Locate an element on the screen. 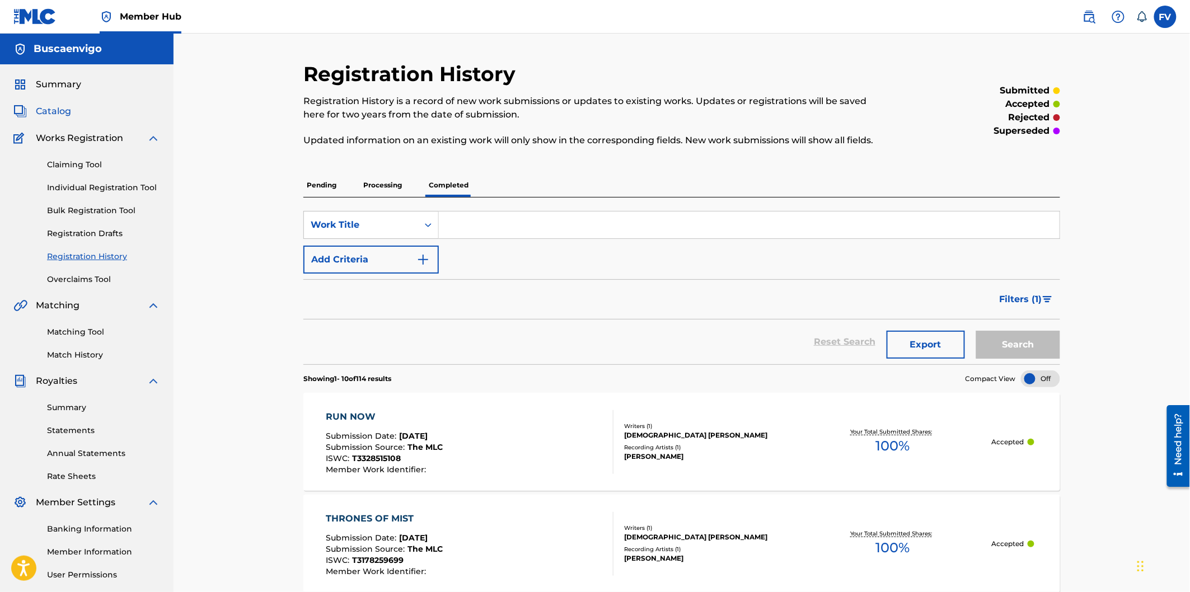  img: 9d2ae6d4665cec9f34b9.svg is located at coordinates (423, 260).